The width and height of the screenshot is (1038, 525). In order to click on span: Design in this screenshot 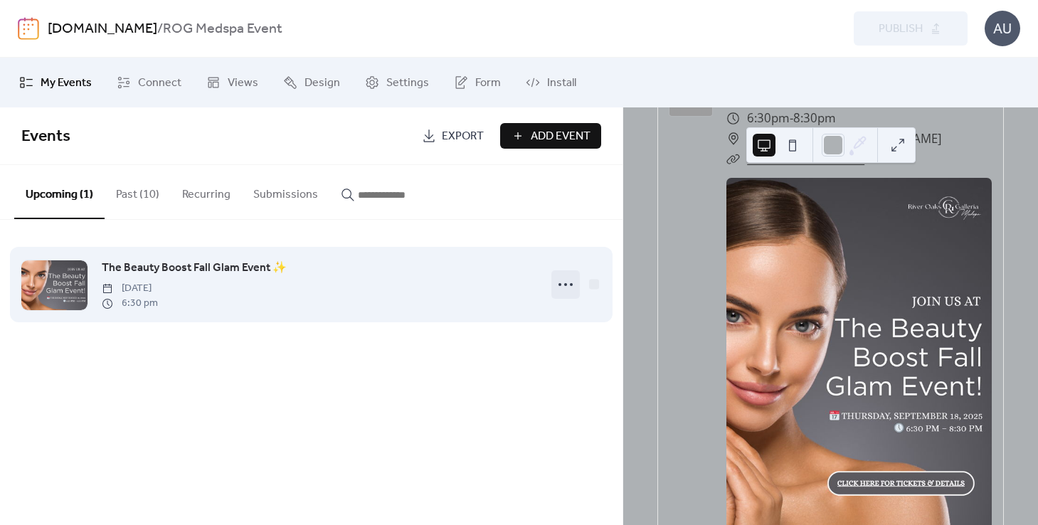, I will do `click(322, 83)`.